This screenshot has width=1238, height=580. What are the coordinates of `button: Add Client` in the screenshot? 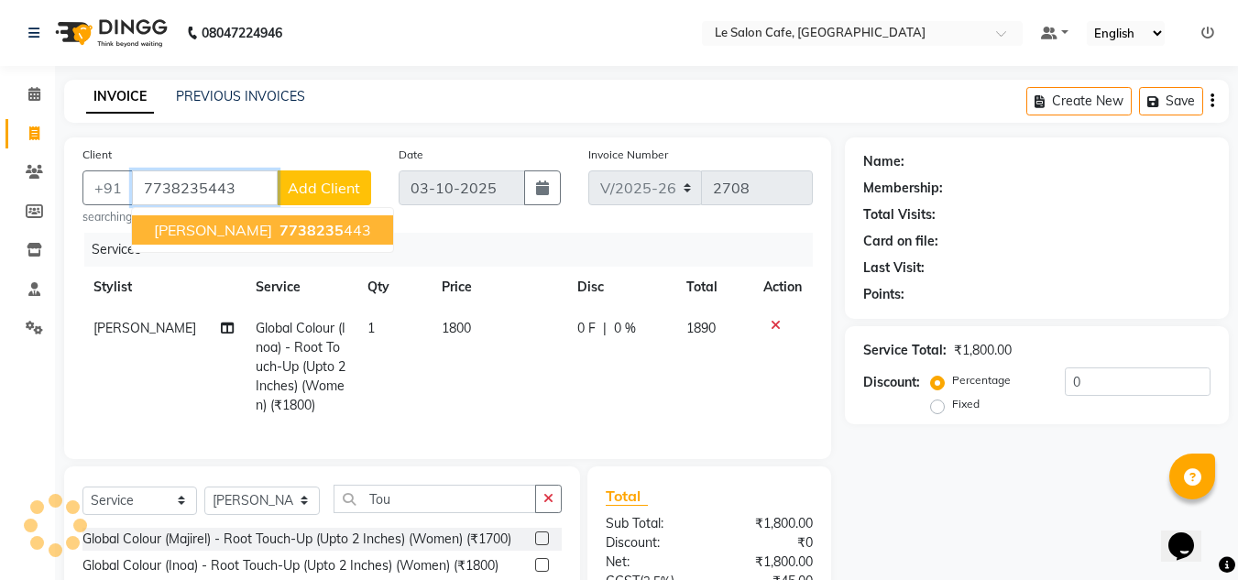 It's located at (324, 188).